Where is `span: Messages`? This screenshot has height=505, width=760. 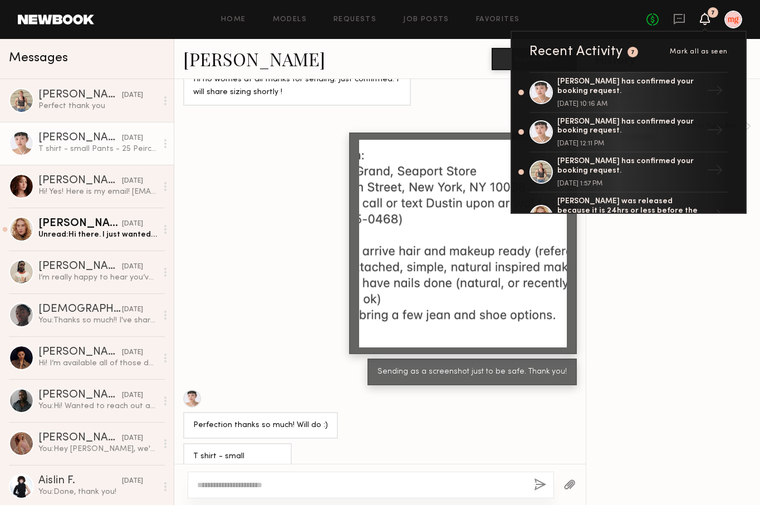
span: Messages is located at coordinates (38, 58).